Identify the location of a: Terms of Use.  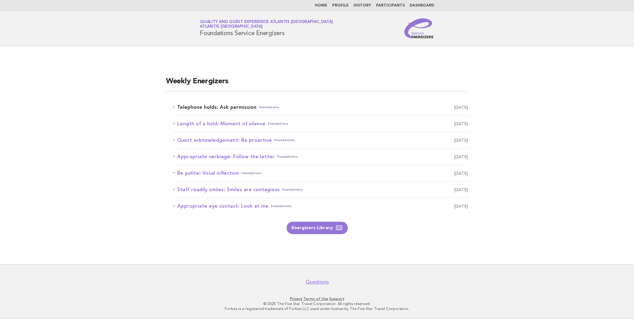
(316, 299).